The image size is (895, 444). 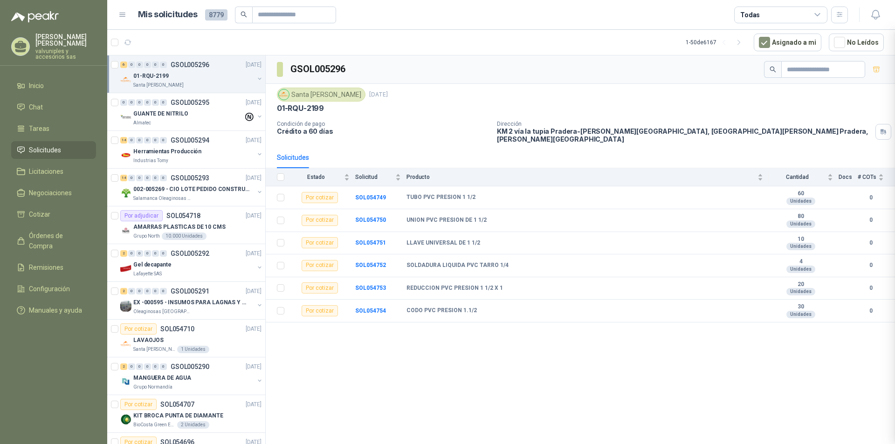 I want to click on span: Cotizar, so click(x=40, y=214).